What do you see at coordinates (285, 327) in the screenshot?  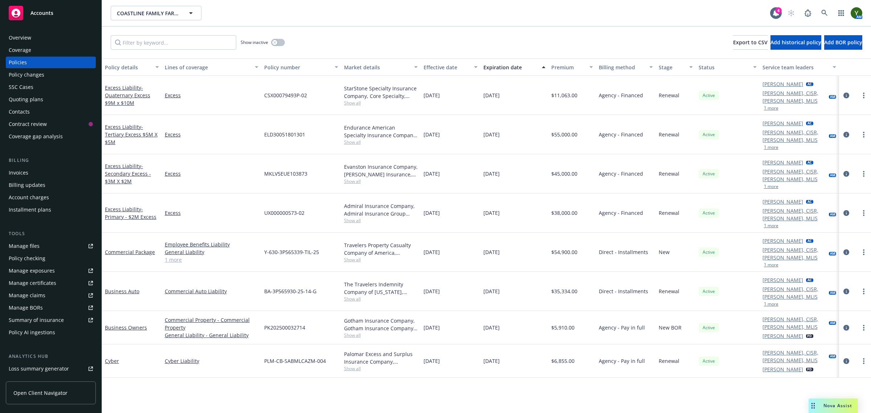 I see `span: PK202500032714` at bounding box center [285, 327].